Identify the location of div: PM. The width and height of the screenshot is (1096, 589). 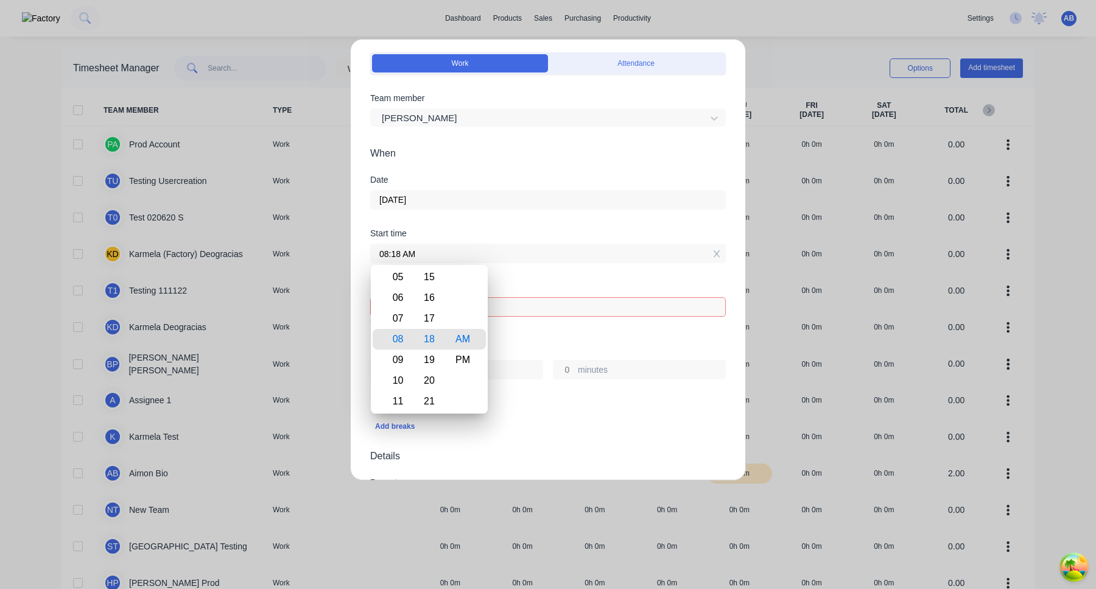
(463, 360).